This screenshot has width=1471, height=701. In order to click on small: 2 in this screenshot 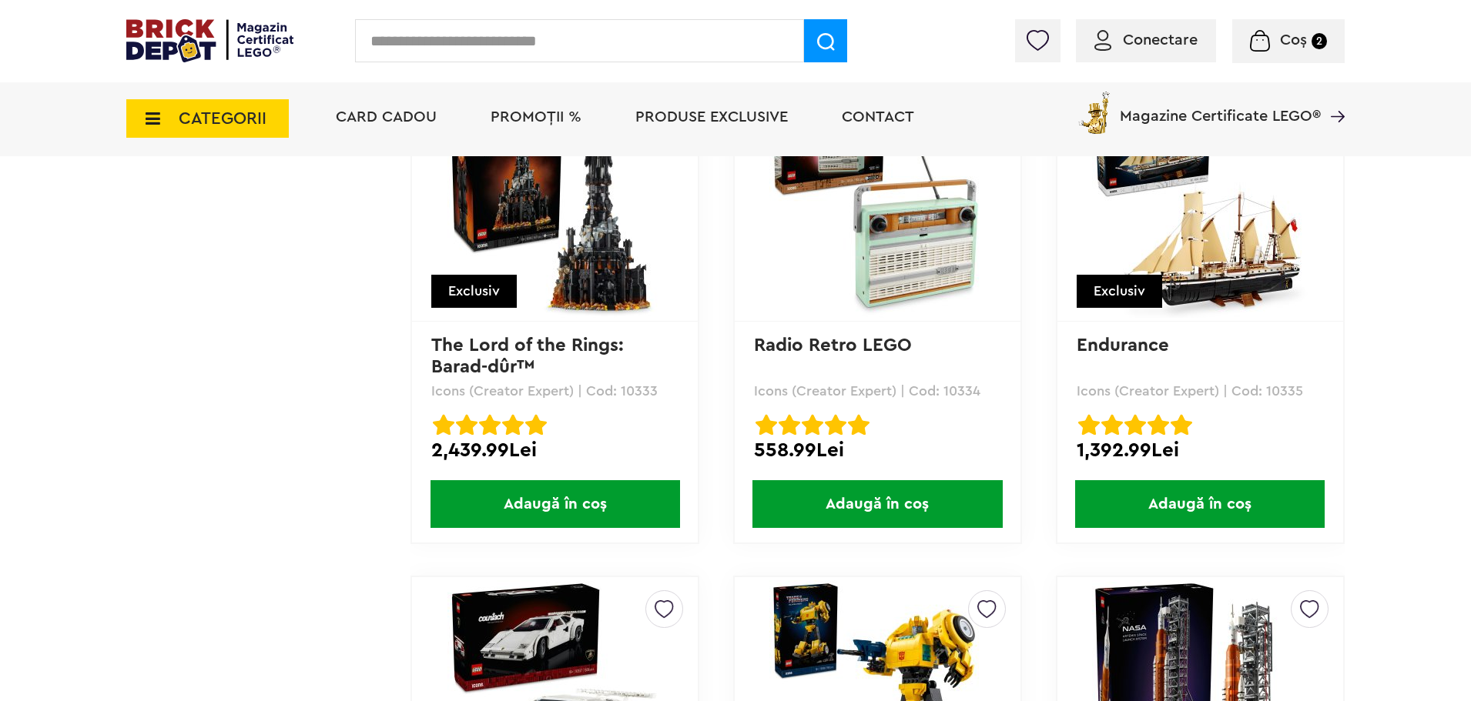, I will do `click(1319, 41)`.